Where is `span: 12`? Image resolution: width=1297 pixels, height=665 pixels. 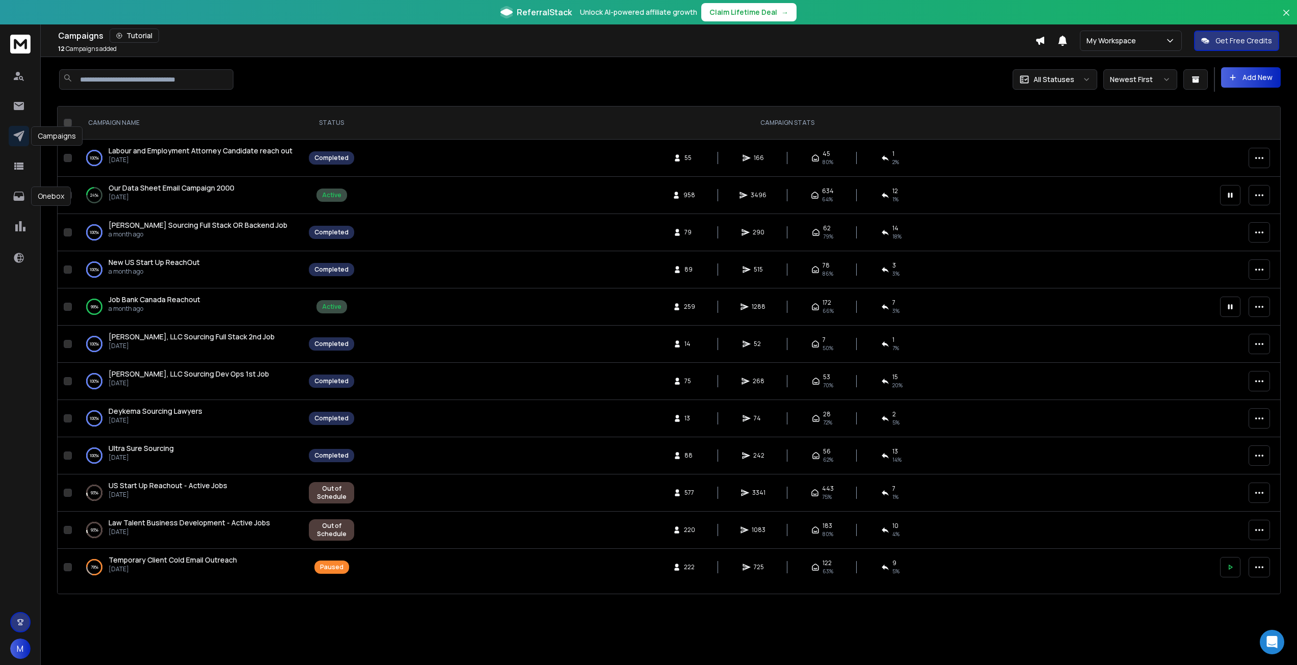 span: 12 is located at coordinates (895, 191).